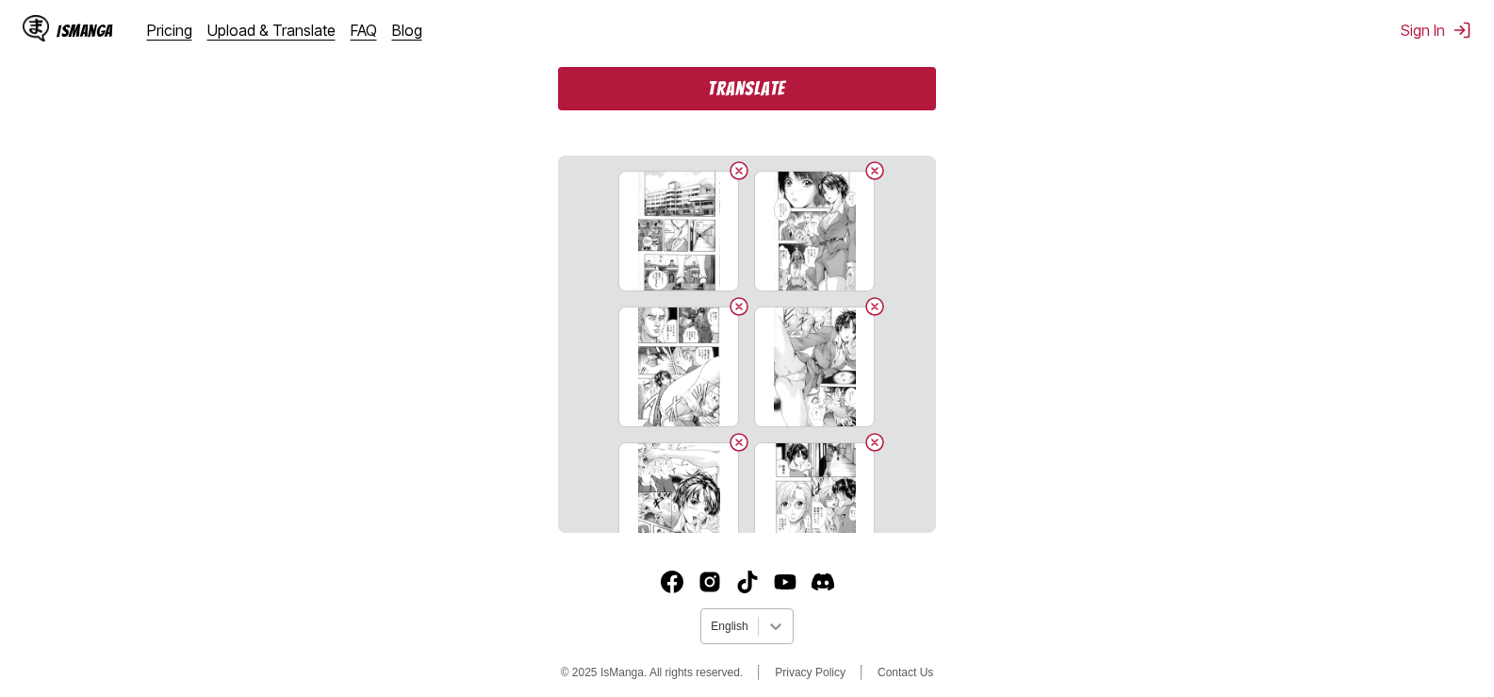  I want to click on a: Pricing, so click(170, 30).